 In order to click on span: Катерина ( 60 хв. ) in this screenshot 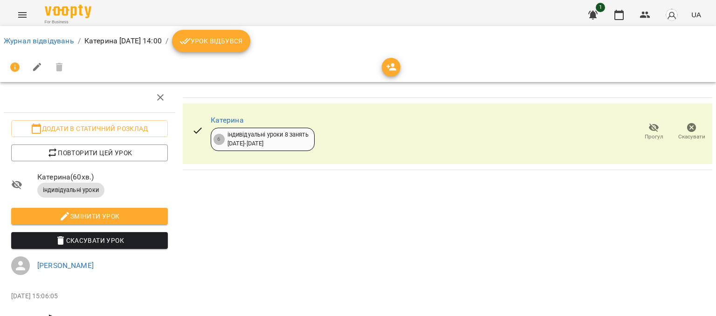, I will do `click(103, 177)`.